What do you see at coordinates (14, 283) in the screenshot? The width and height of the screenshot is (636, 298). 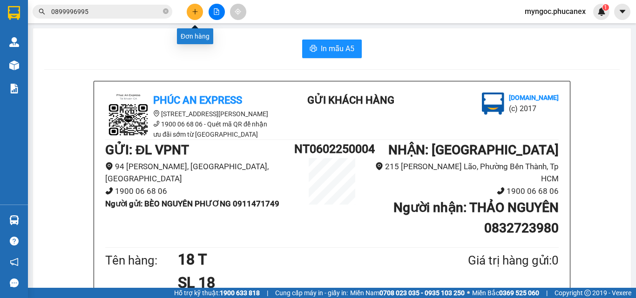 I see `span: message` at bounding box center [14, 283].